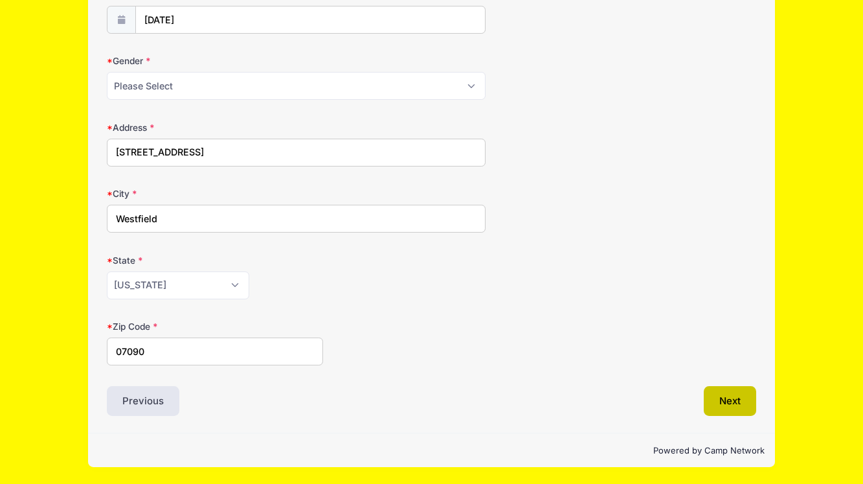 This screenshot has height=484, width=863. I want to click on button: Previous, so click(143, 401).